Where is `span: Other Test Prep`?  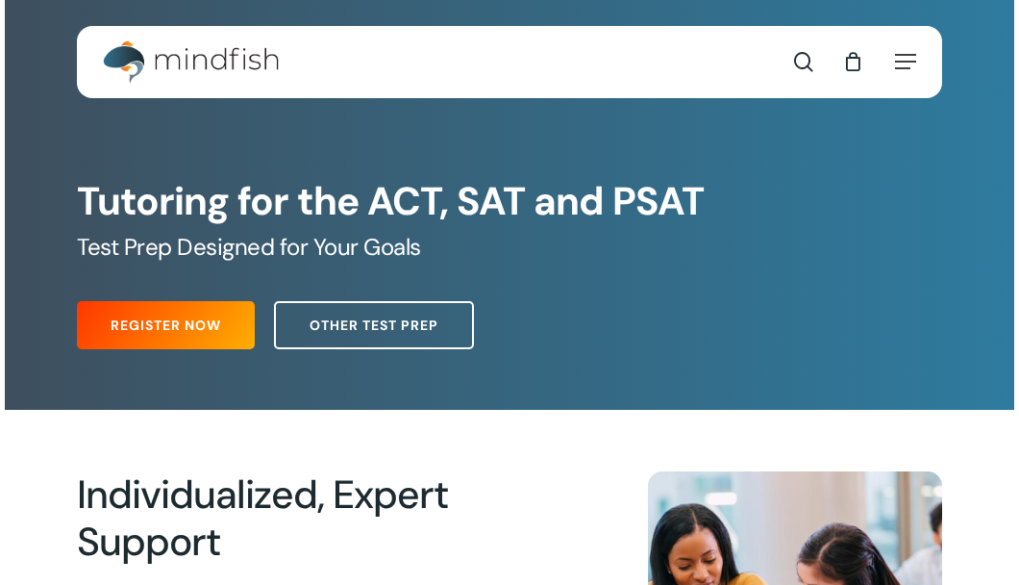 span: Other Test Prep is located at coordinates (374, 325).